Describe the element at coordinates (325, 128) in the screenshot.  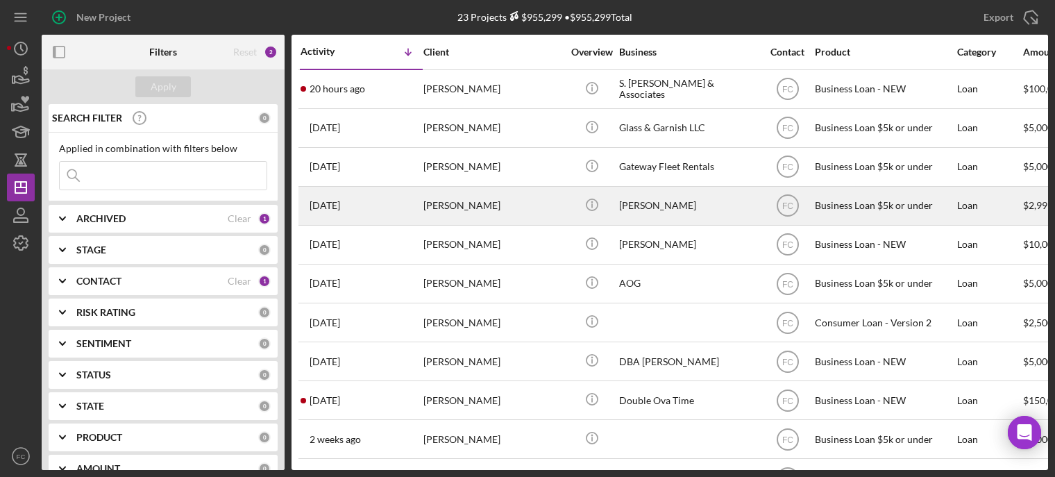
I see `time: 2025-09-29 02:18` at that location.